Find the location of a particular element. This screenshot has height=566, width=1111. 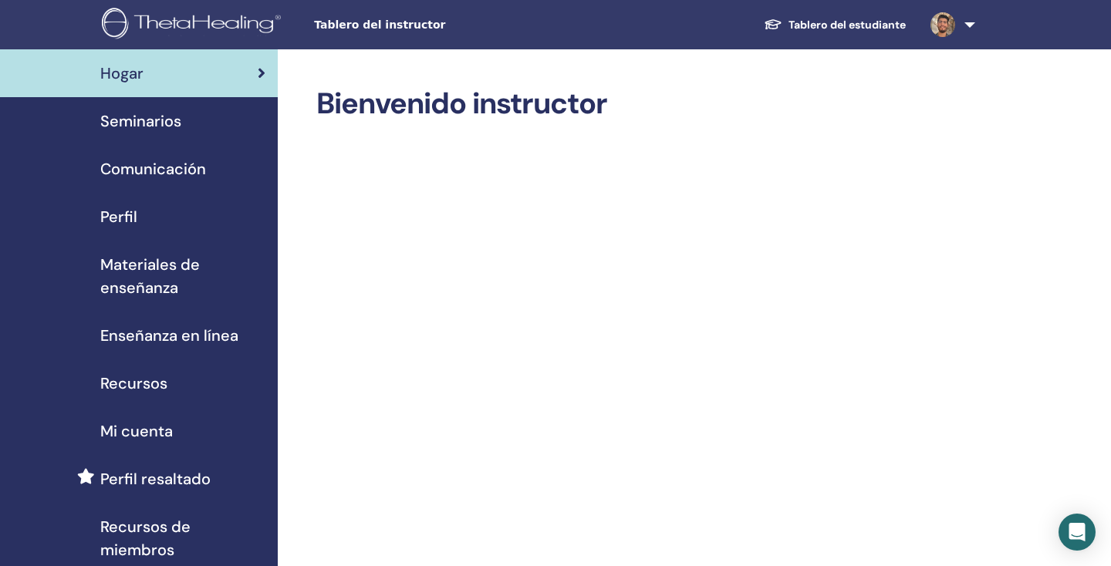

span: Perfil is located at coordinates (119, 217).